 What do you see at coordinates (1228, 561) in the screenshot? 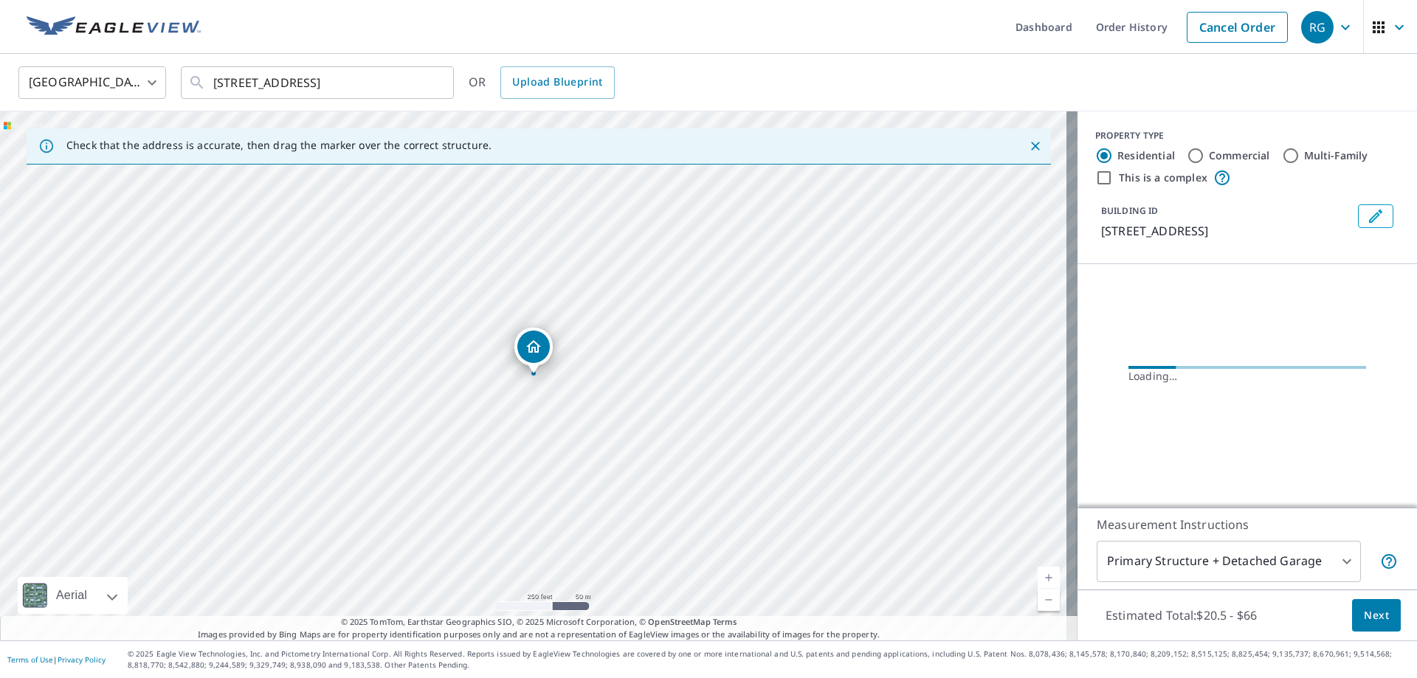
I see `div: Primary Structure + Detached Garage` at bounding box center [1228, 561].